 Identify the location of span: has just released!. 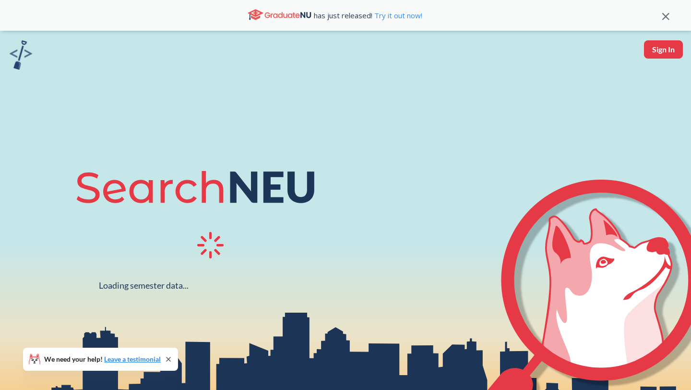
(368, 15).